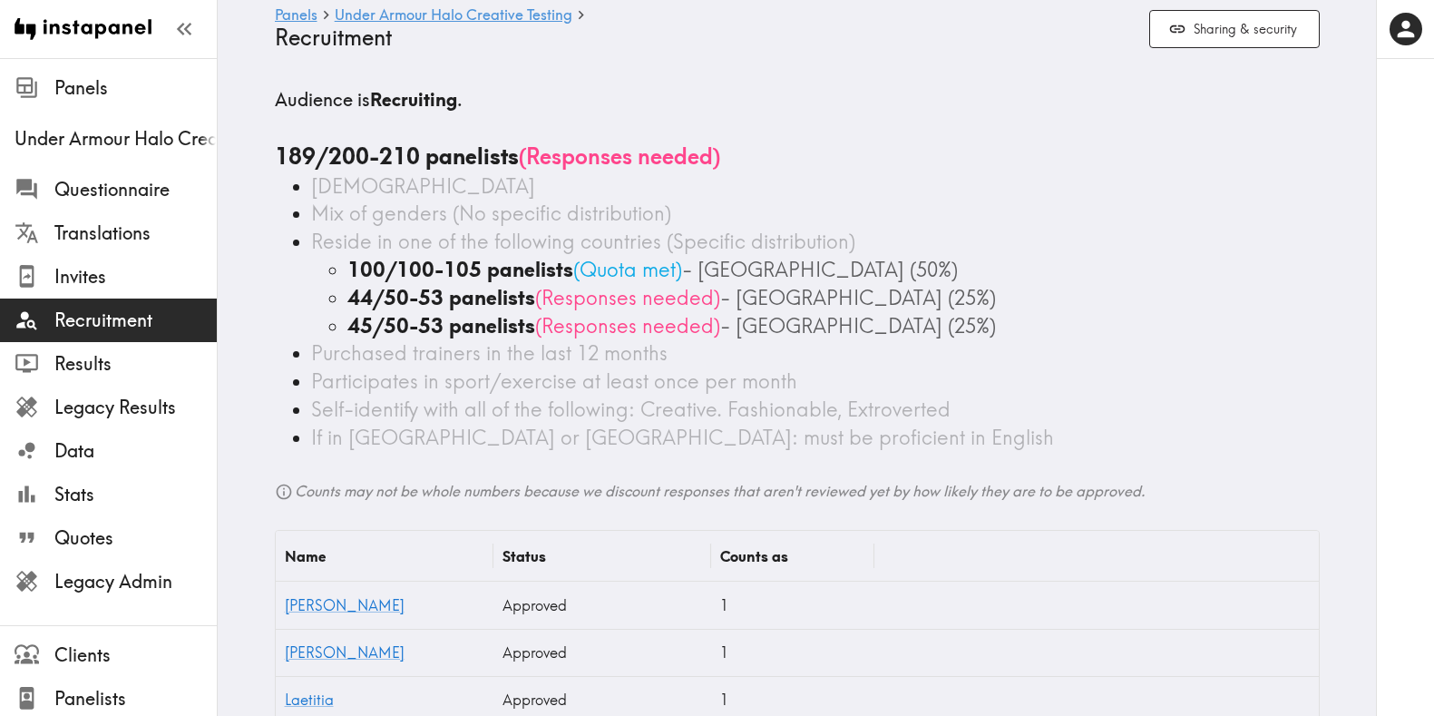 The height and width of the screenshot is (716, 1434). What do you see at coordinates (135, 655) in the screenshot?
I see `span: Clients` at bounding box center [135, 655].